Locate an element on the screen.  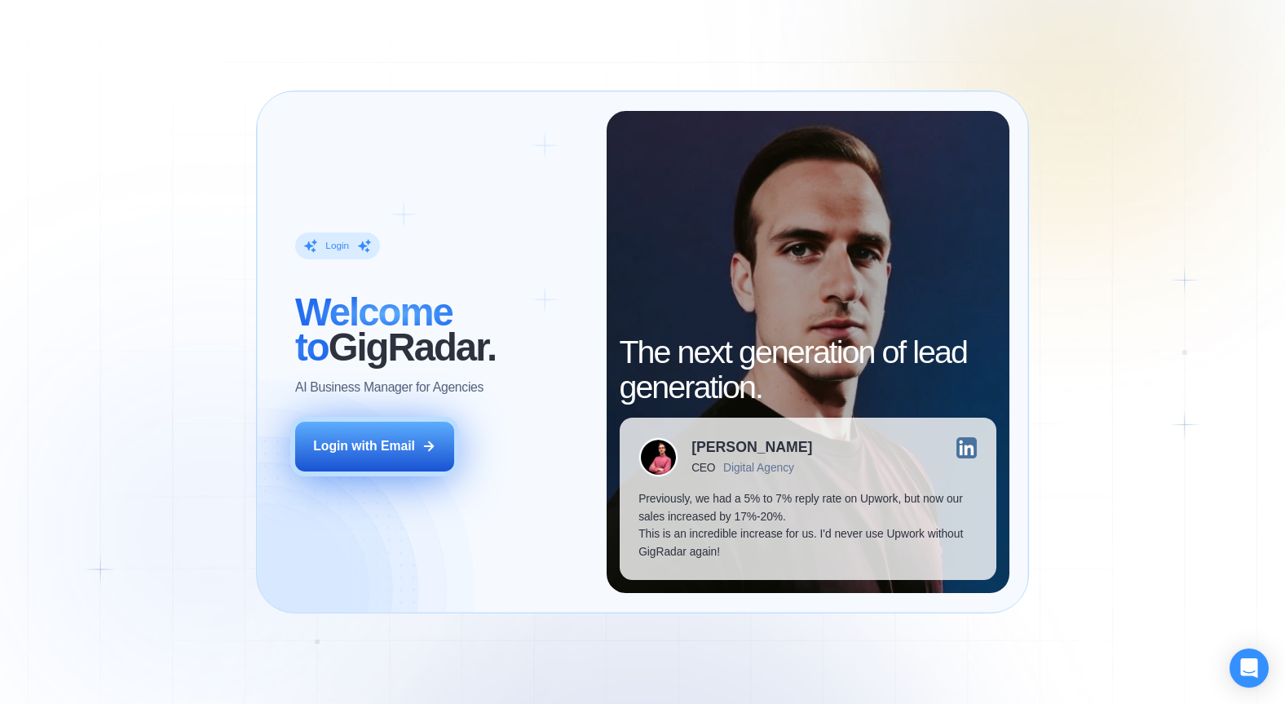
span: Welcome to is located at coordinates (373, 329).